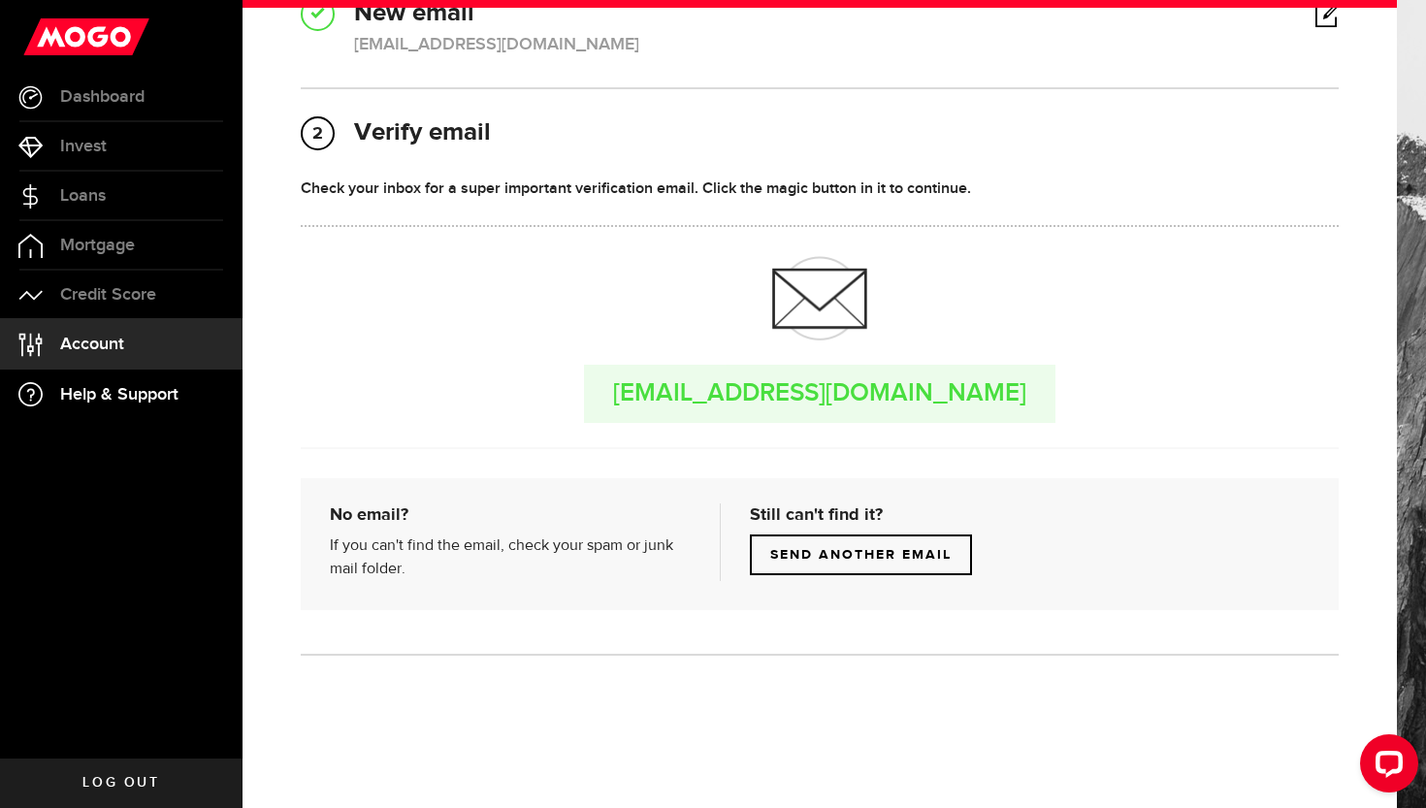  Describe the element at coordinates (860, 555) in the screenshot. I see `button: Send another email` at that location.